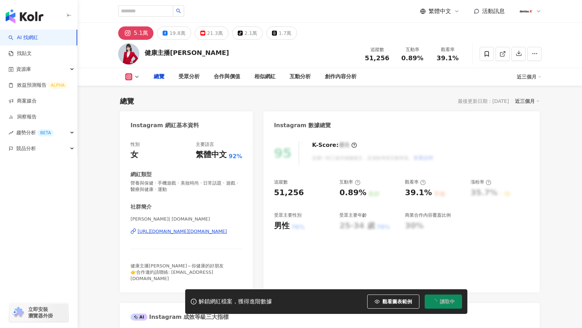 The height and width of the screenshot is (328, 582). What do you see at coordinates (303, 126) in the screenshot?
I see `div: Instagram 數據總覽` at bounding box center [303, 126].